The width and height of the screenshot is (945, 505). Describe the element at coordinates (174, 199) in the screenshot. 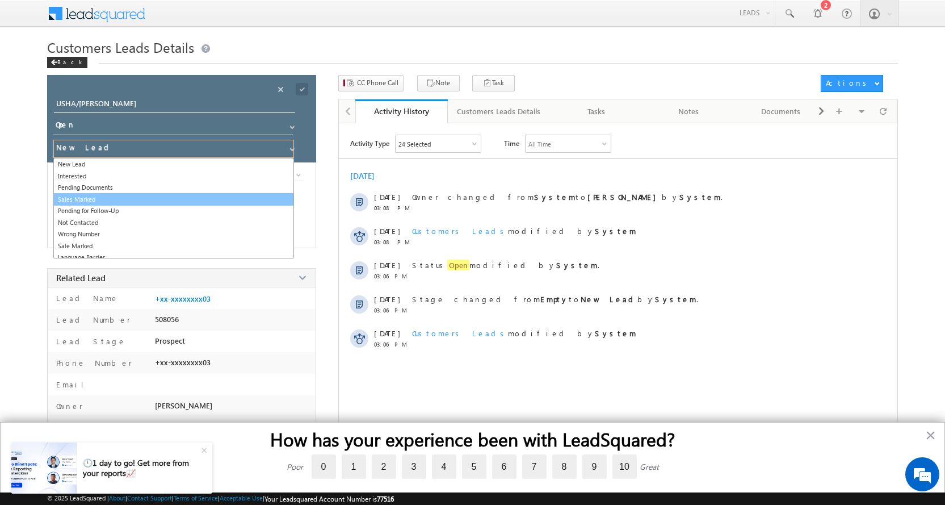

I see `a: Sales Marked` at that location.